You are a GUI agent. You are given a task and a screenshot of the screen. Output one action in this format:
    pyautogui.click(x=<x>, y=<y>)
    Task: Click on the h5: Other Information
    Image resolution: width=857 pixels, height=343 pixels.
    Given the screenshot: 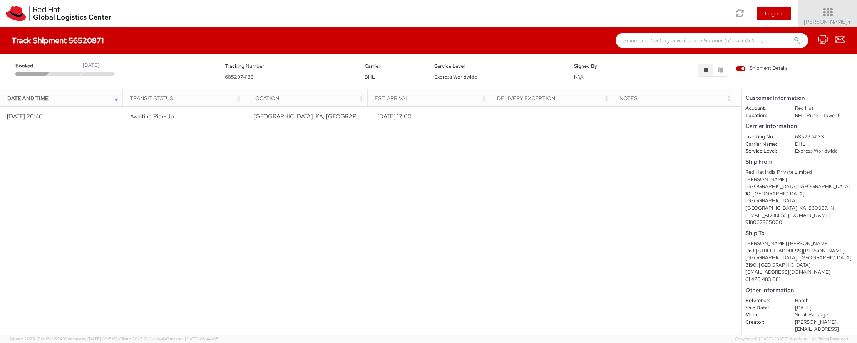 What is the action you would take?
    pyautogui.click(x=799, y=290)
    